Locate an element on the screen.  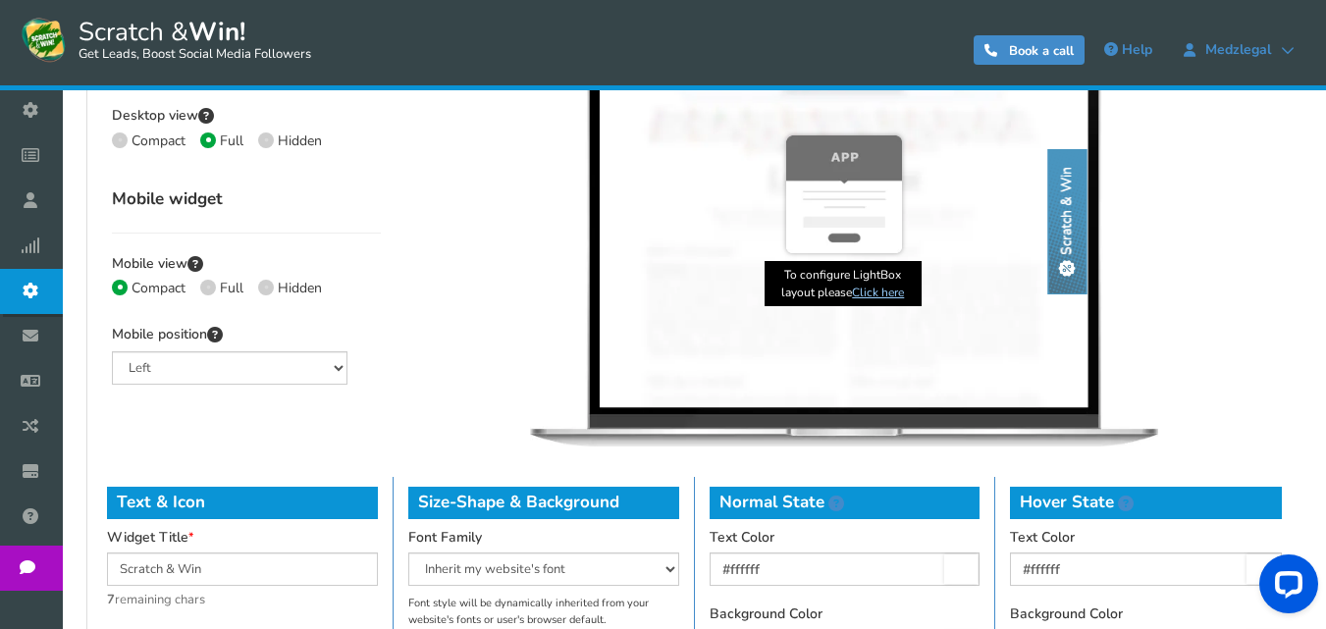
a: Click here is located at coordinates (878, 293).